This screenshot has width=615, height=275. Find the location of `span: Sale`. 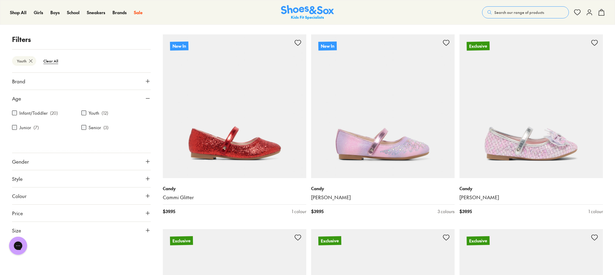

span: Sale is located at coordinates (138, 12).